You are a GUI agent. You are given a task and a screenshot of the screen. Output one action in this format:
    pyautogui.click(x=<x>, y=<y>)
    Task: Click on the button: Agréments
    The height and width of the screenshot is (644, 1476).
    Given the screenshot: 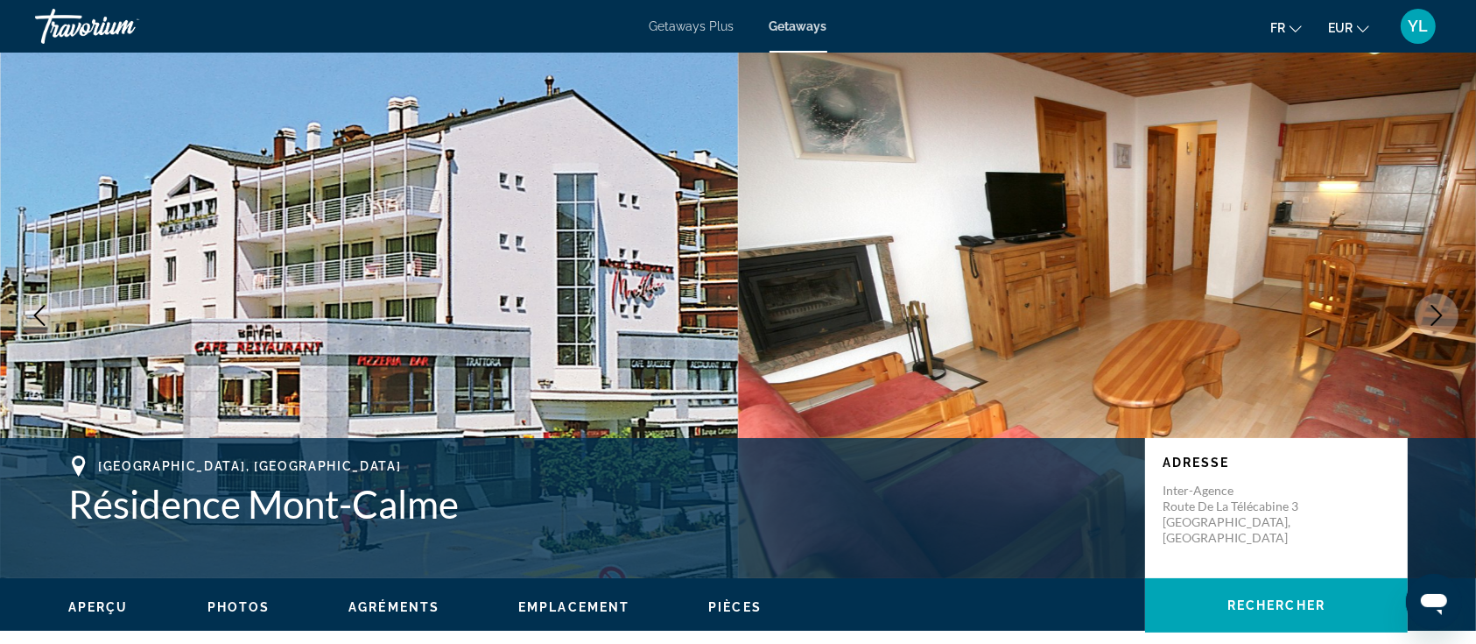 What is the action you would take?
    pyautogui.click(x=394, y=607)
    